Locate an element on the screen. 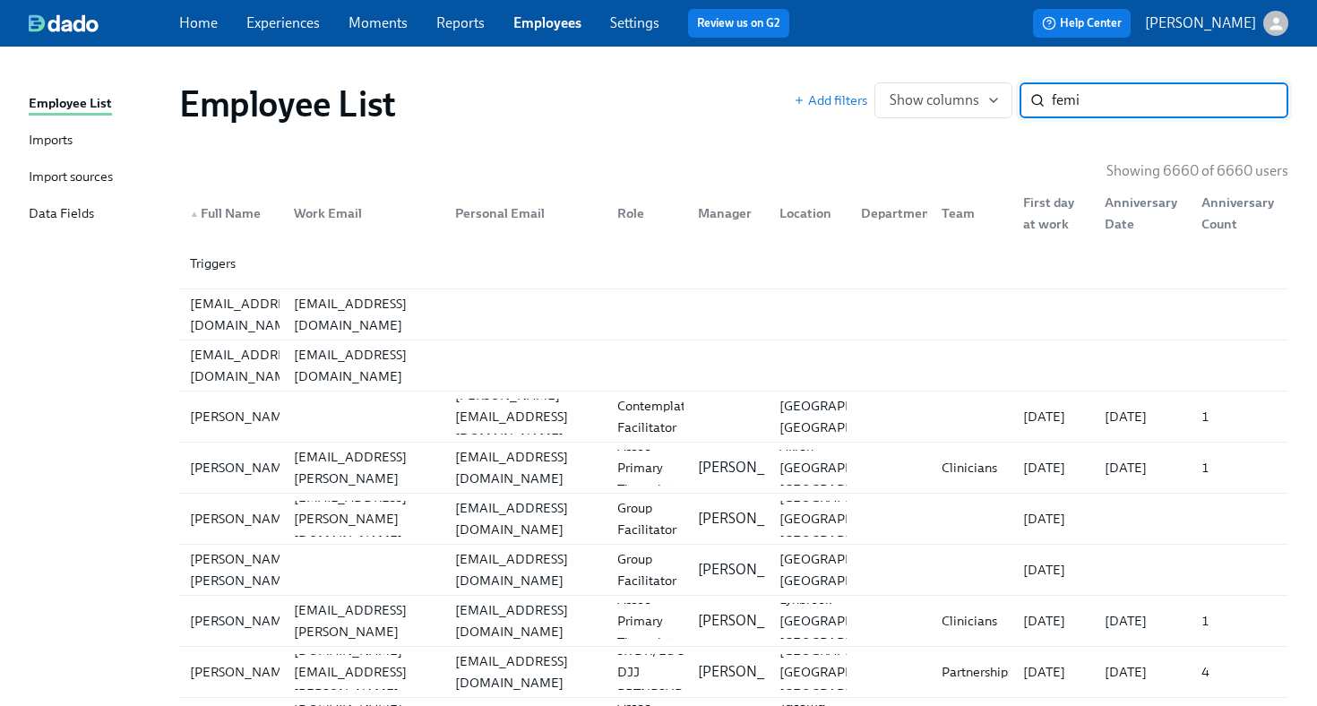 The height and width of the screenshot is (706, 1317). div: Contemplative Facilitator is located at coordinates (659, 417).